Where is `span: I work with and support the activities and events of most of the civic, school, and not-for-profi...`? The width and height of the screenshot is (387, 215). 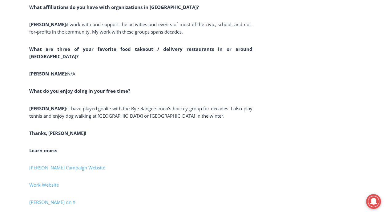
span: I work with and support the activities and events of most of the civic, school, and not-for-profi... is located at coordinates (141, 28).